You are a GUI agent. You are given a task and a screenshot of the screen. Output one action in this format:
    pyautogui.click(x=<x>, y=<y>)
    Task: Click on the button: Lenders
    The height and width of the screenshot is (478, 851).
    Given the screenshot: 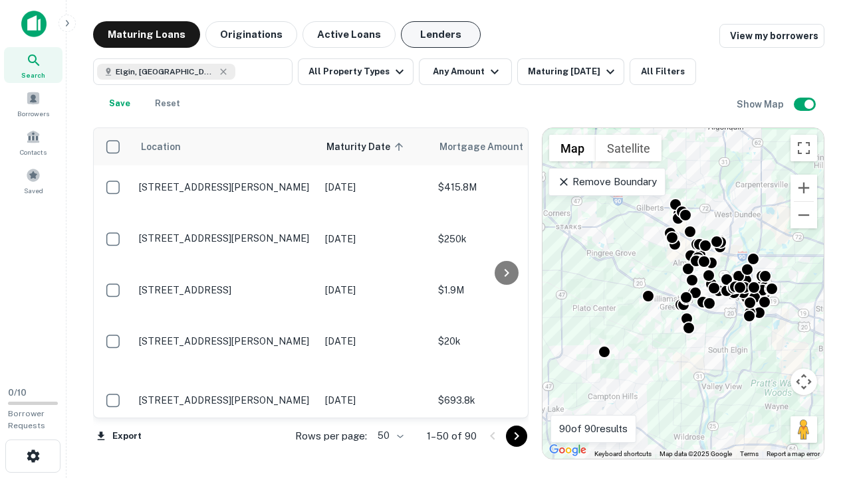 What is the action you would take?
    pyautogui.click(x=441, y=35)
    